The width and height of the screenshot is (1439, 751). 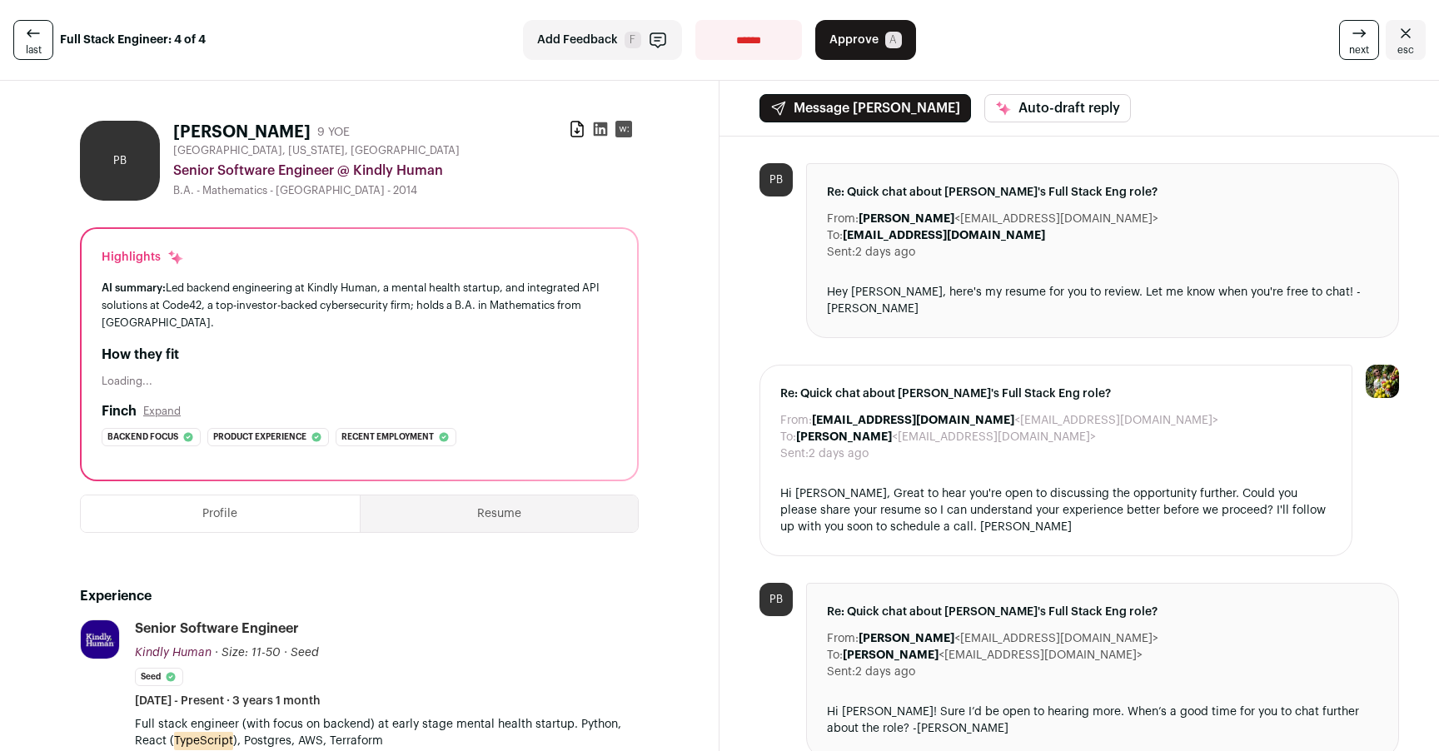 What do you see at coordinates (359, 596) in the screenshot?
I see `h2: Experience` at bounding box center [359, 596].